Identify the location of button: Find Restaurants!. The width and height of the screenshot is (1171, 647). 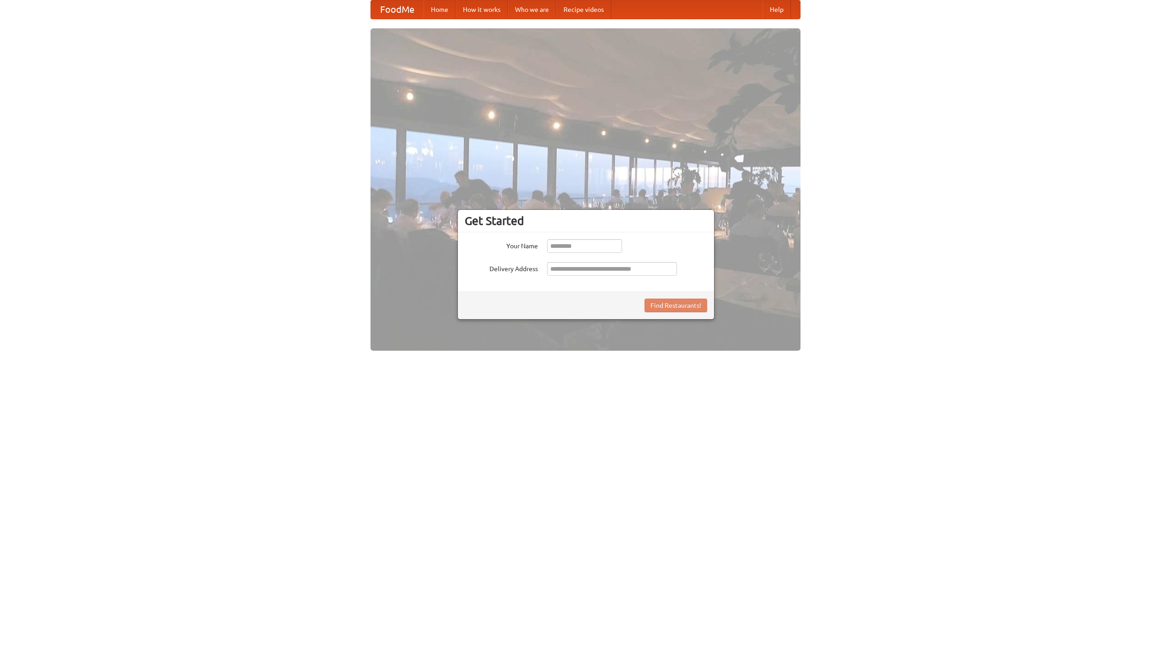
(675, 305).